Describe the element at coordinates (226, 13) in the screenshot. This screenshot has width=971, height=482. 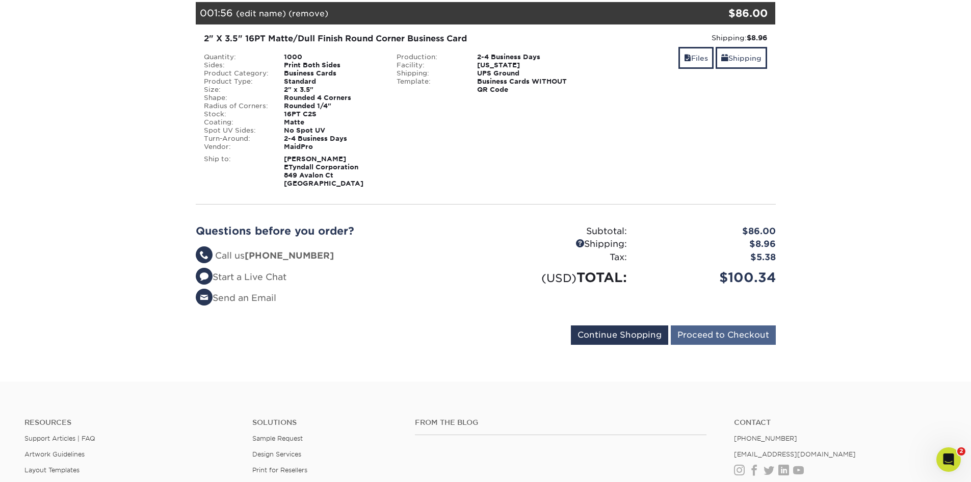
I see `span: 56` at that location.